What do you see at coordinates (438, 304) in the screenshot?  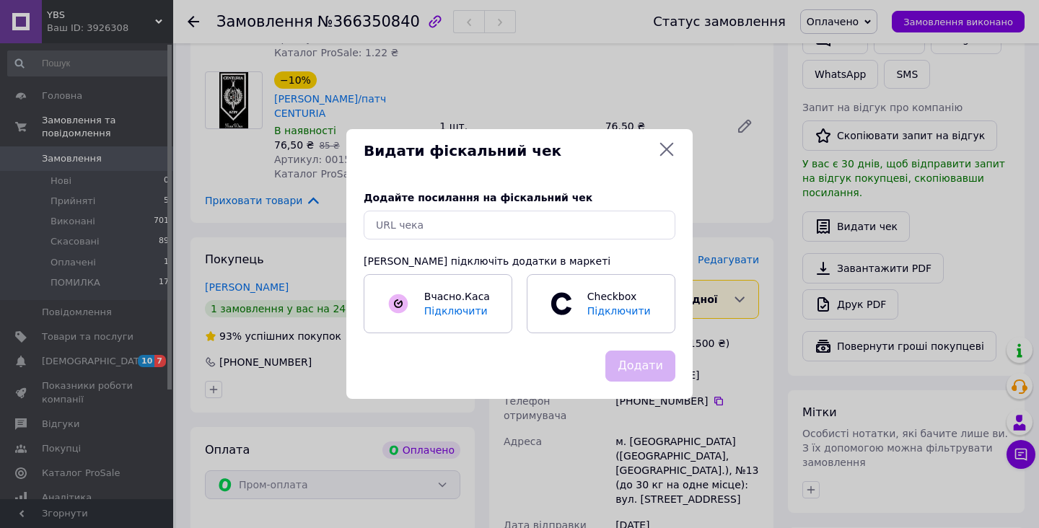 I see `a: Вчасно.КасаПідключити` at bounding box center [438, 304].